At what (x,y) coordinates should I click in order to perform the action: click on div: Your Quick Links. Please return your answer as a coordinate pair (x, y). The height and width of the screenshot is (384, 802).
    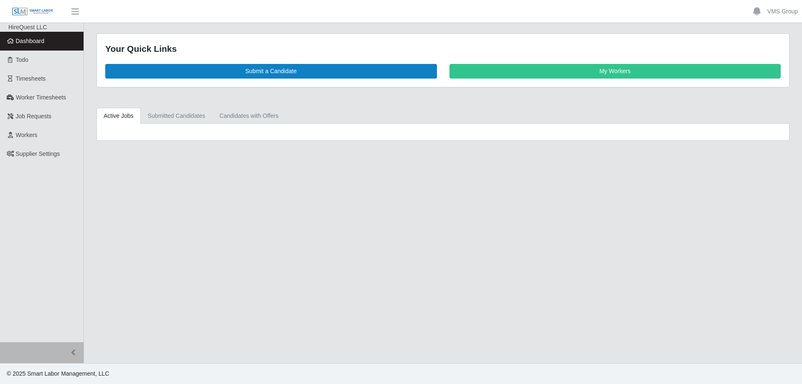
    Looking at the image, I should click on (443, 49).